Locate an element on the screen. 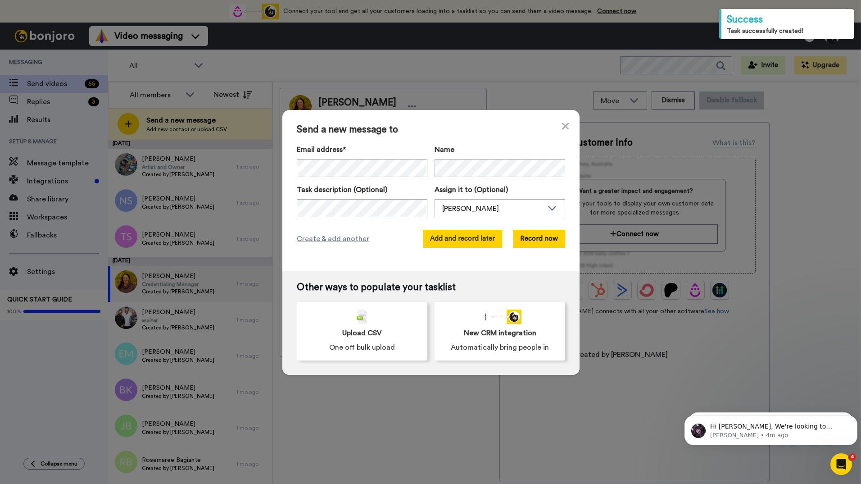  span: Other ways to populate your tasklist is located at coordinates (431, 287).